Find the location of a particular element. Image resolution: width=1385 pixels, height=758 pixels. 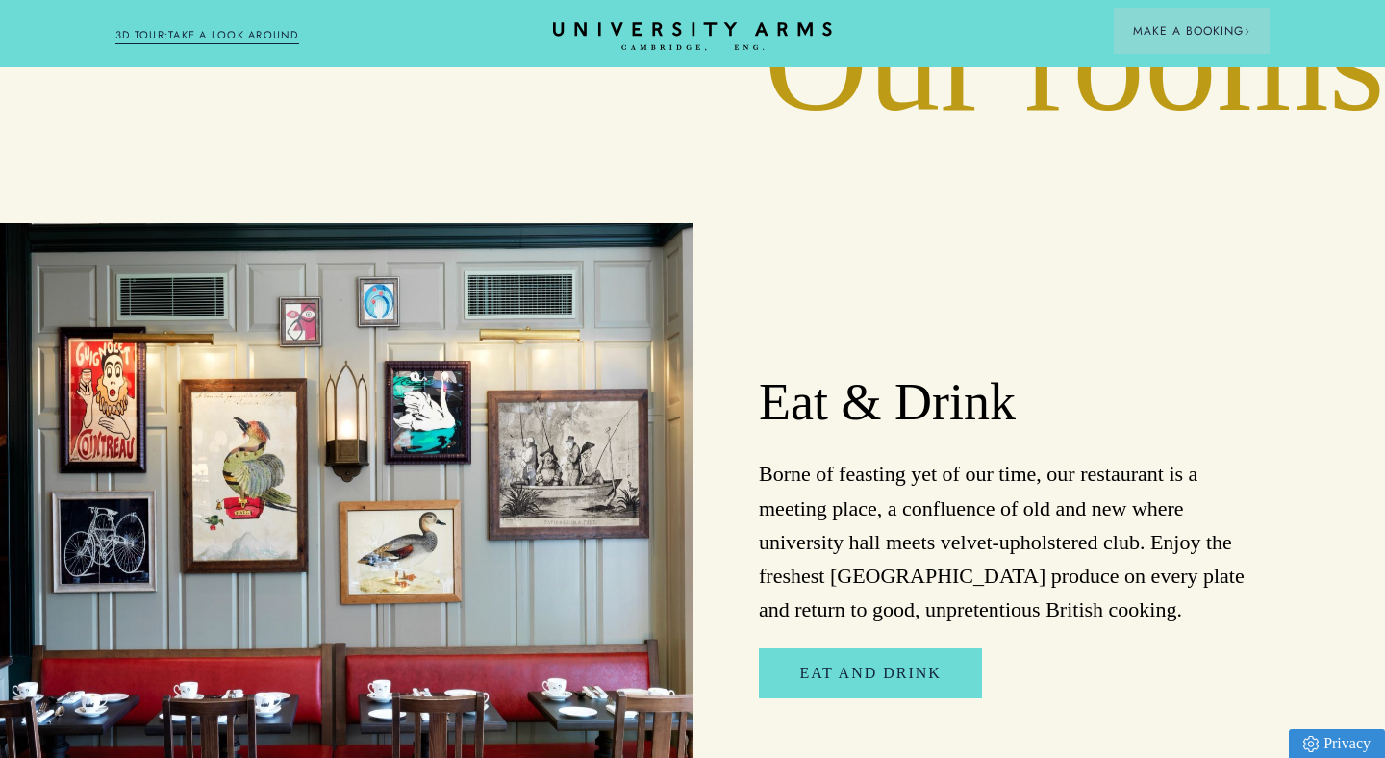

img: Arrow icon is located at coordinates (1247, 31).